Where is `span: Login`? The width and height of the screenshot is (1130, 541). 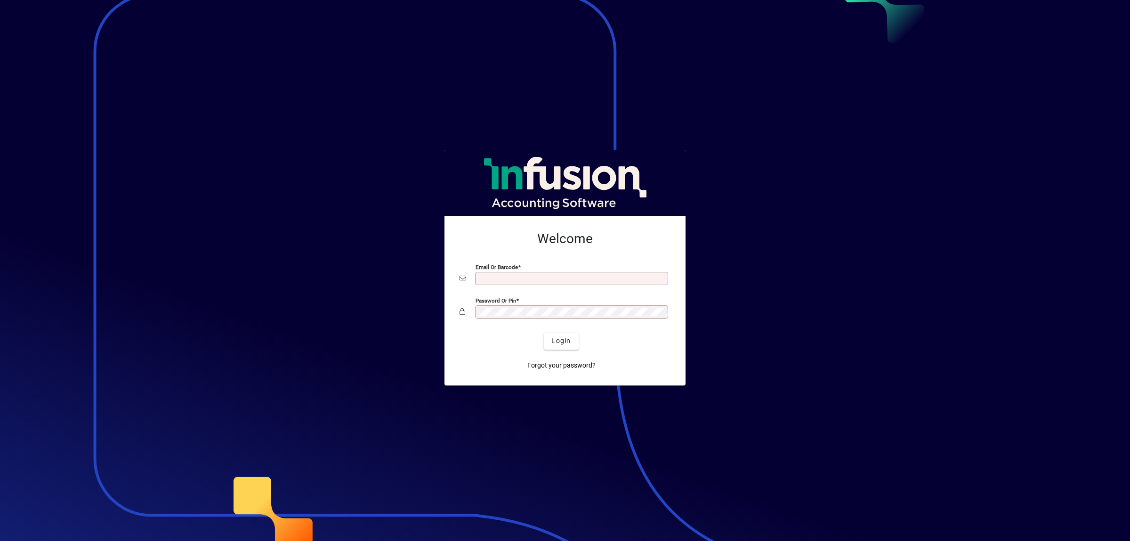 span: Login is located at coordinates (561, 341).